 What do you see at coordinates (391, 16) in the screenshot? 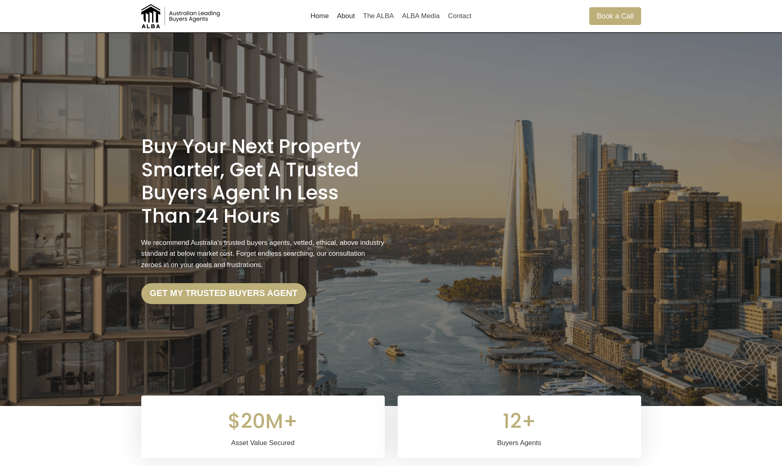
I see `nav: Primary Navigation` at bounding box center [391, 16].